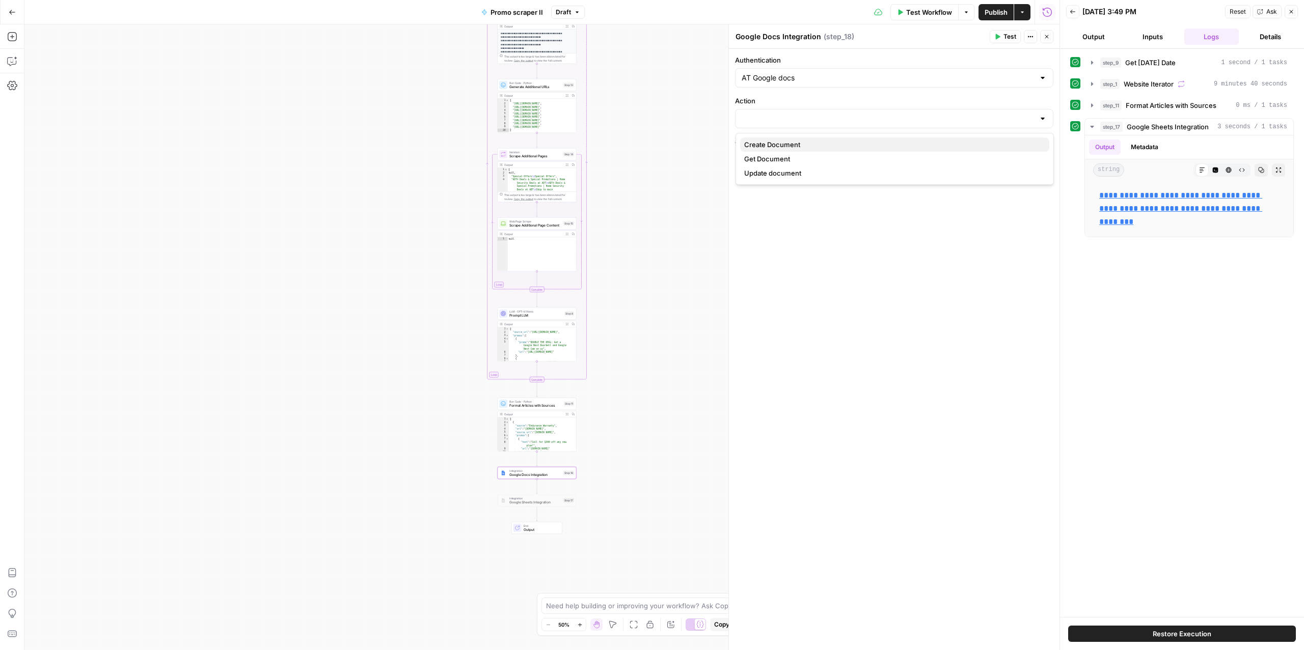 The image size is (1304, 650). I want to click on span: End, so click(541, 526).